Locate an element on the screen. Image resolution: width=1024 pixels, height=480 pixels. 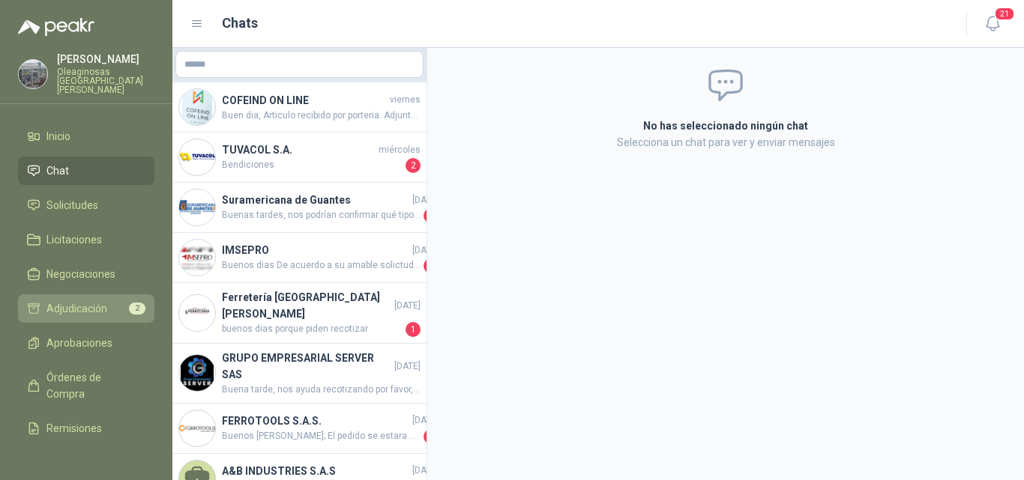
span: Buena tarde, nos ayuda recotizando por favor, quedo atenta is located at coordinates (321, 390).